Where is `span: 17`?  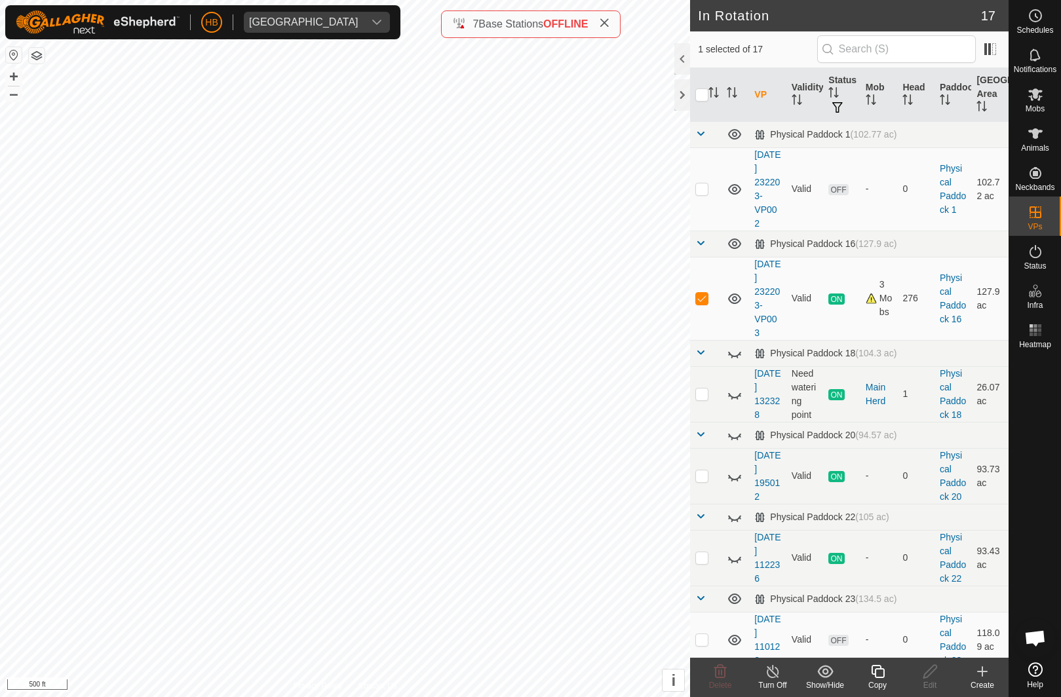
span: 17 is located at coordinates (988, 16).